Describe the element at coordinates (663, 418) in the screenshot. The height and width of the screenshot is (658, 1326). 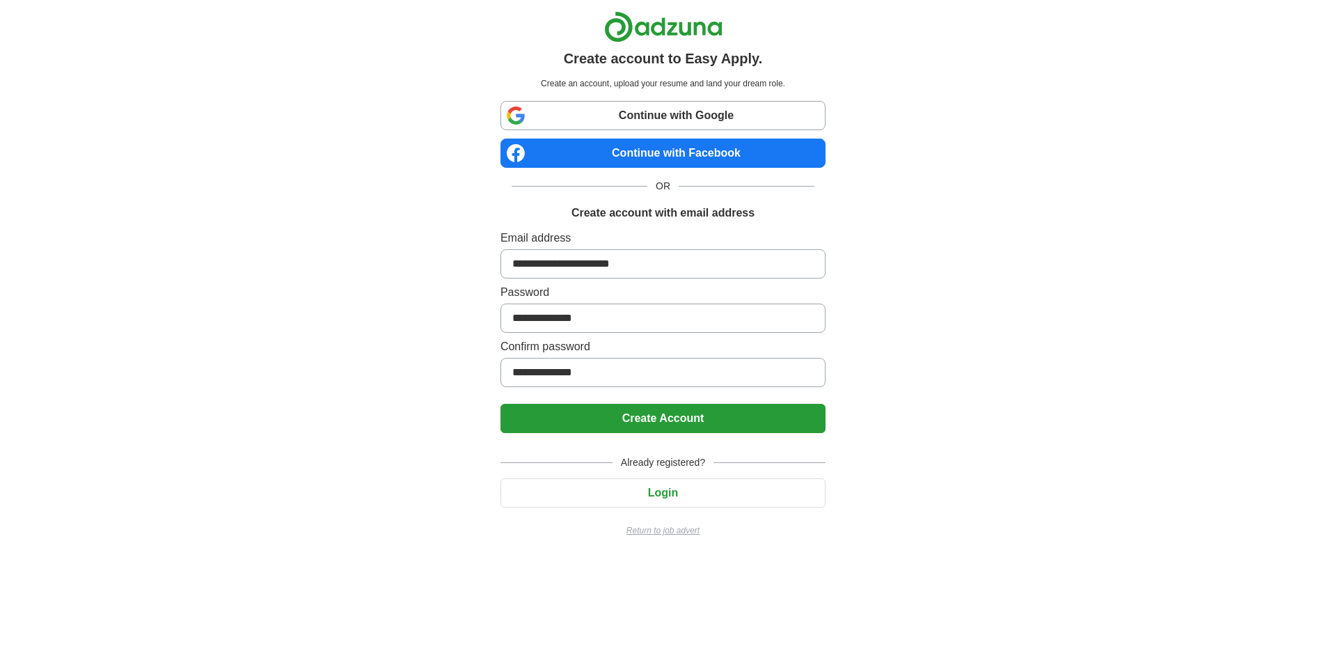
I see `button: Create Account` at that location.